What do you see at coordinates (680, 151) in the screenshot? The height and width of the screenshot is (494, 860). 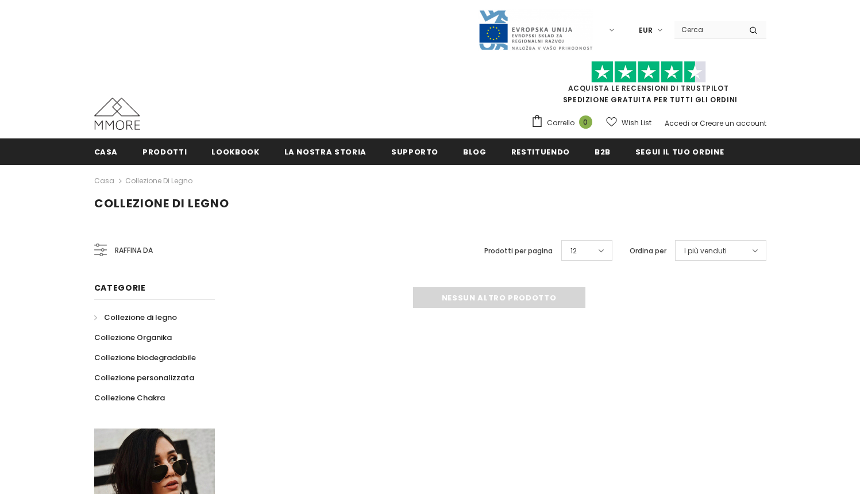 I see `a: Segui il tuo ordine` at bounding box center [680, 151].